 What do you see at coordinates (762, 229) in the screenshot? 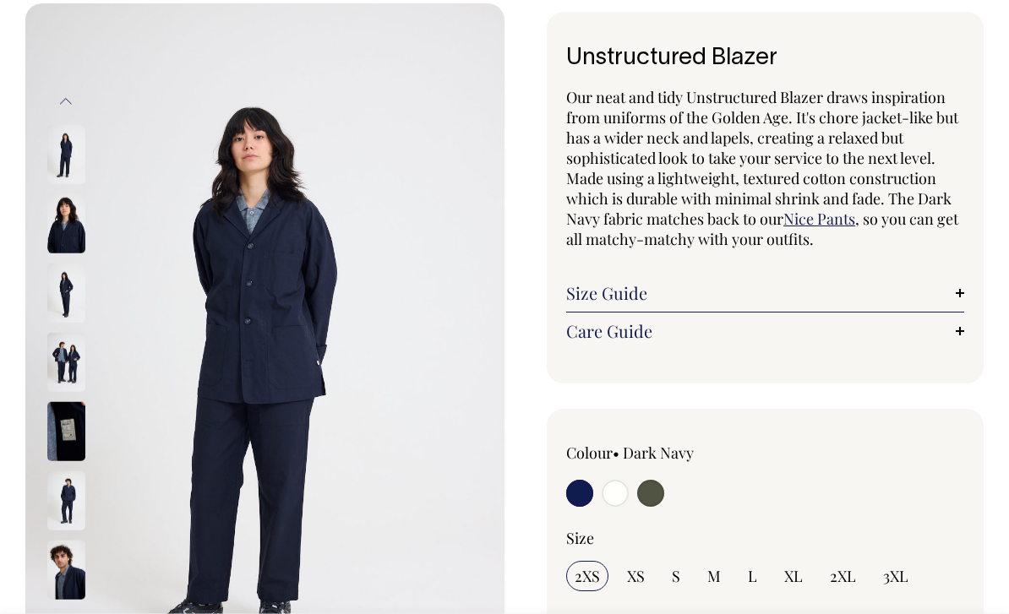
I see `span: , so you can get all matchy-matchy with your outfits.` at bounding box center [762, 229].